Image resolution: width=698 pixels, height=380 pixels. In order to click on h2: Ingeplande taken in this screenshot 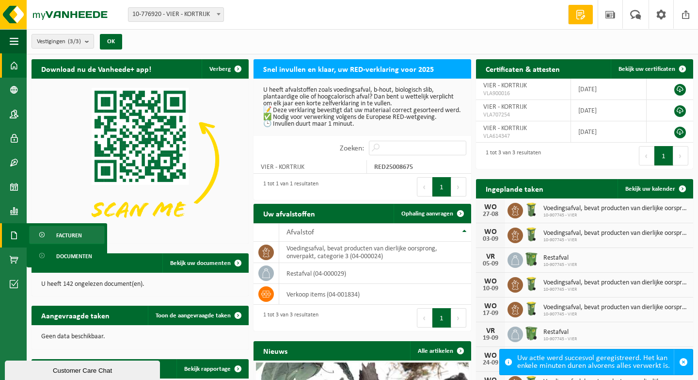, I will do `click(514, 188)`.